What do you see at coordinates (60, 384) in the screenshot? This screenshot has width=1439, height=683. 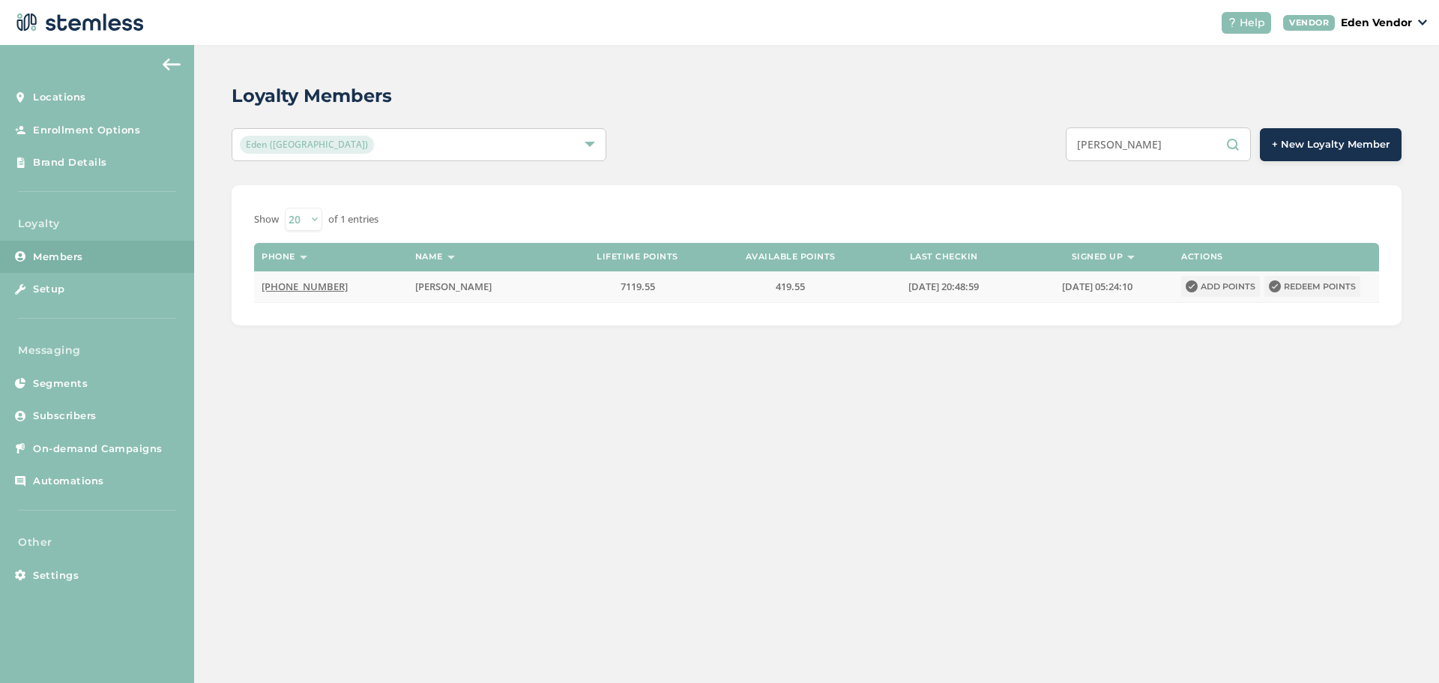 I see `span: Segments` at bounding box center [60, 384].